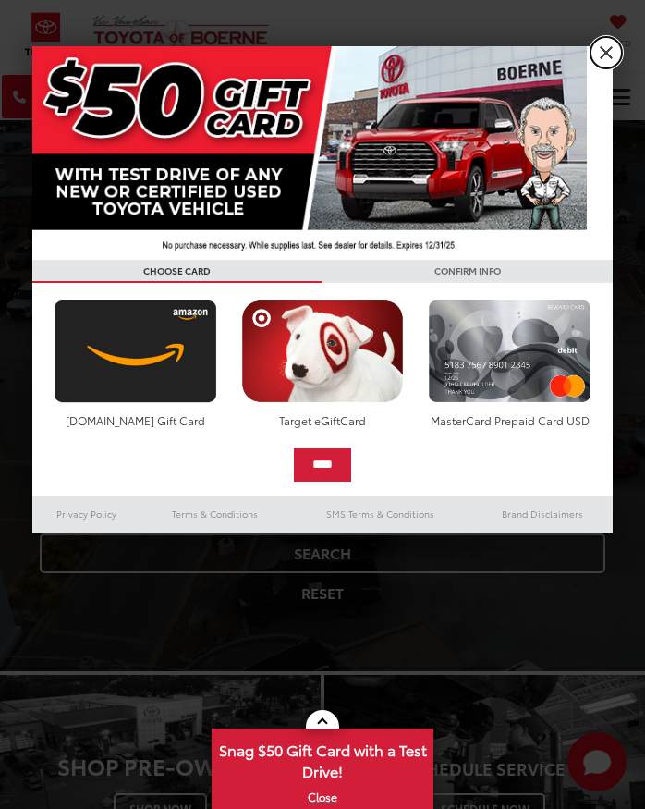 Image resolution: width=645 pixels, height=809 pixels. Describe the element at coordinates (322, 758) in the screenshot. I see `span: Snag $50 Gift Card with a Test Drive!` at that location.